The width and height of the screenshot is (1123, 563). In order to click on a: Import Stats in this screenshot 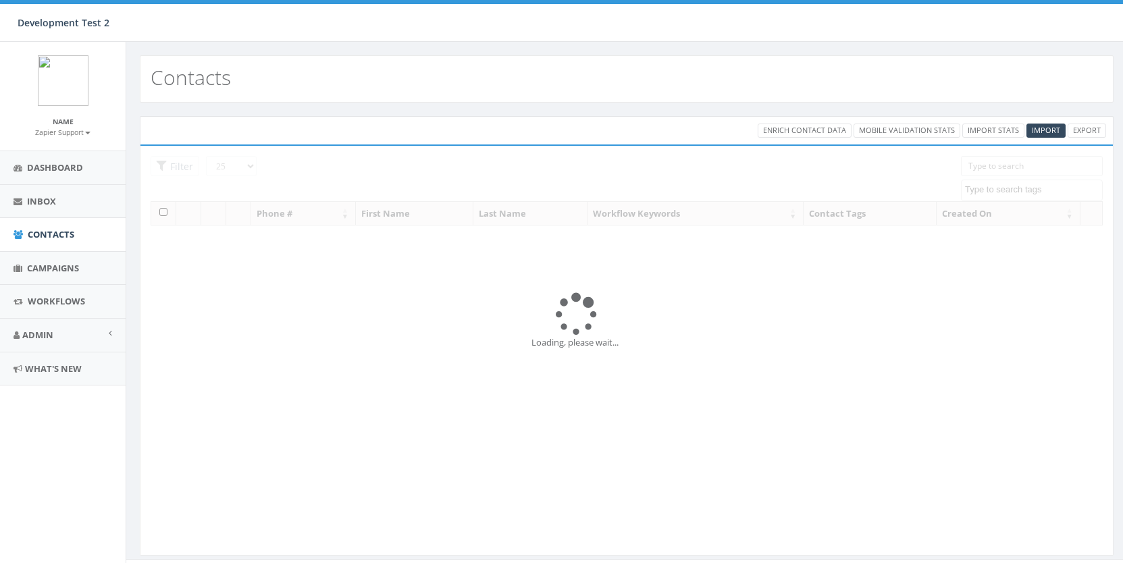, I will do `click(993, 130)`.